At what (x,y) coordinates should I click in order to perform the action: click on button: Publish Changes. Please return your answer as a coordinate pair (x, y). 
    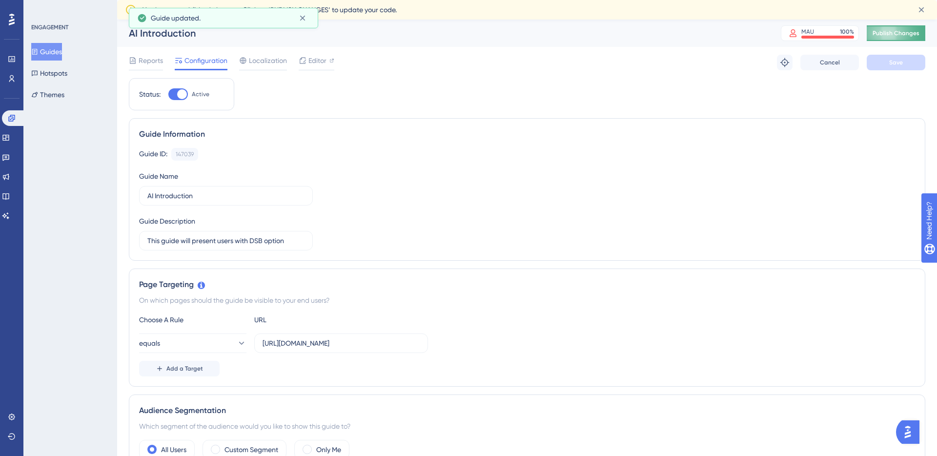
    Looking at the image, I should click on (896, 33).